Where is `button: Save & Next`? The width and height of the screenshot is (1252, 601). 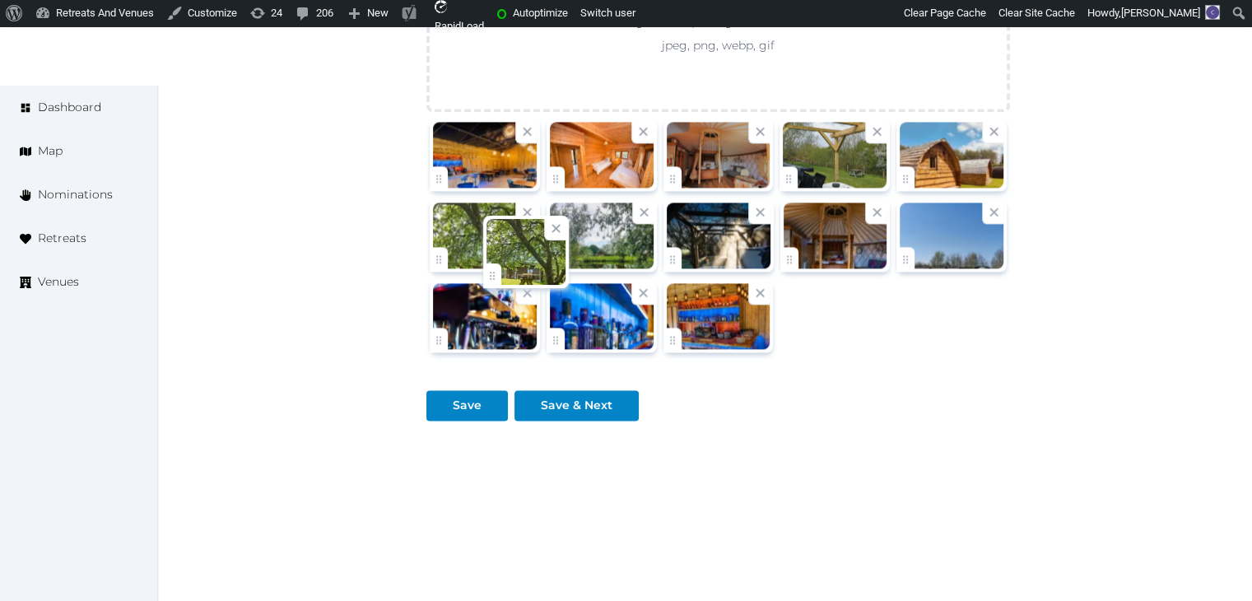 button: Save & Next is located at coordinates (576, 405).